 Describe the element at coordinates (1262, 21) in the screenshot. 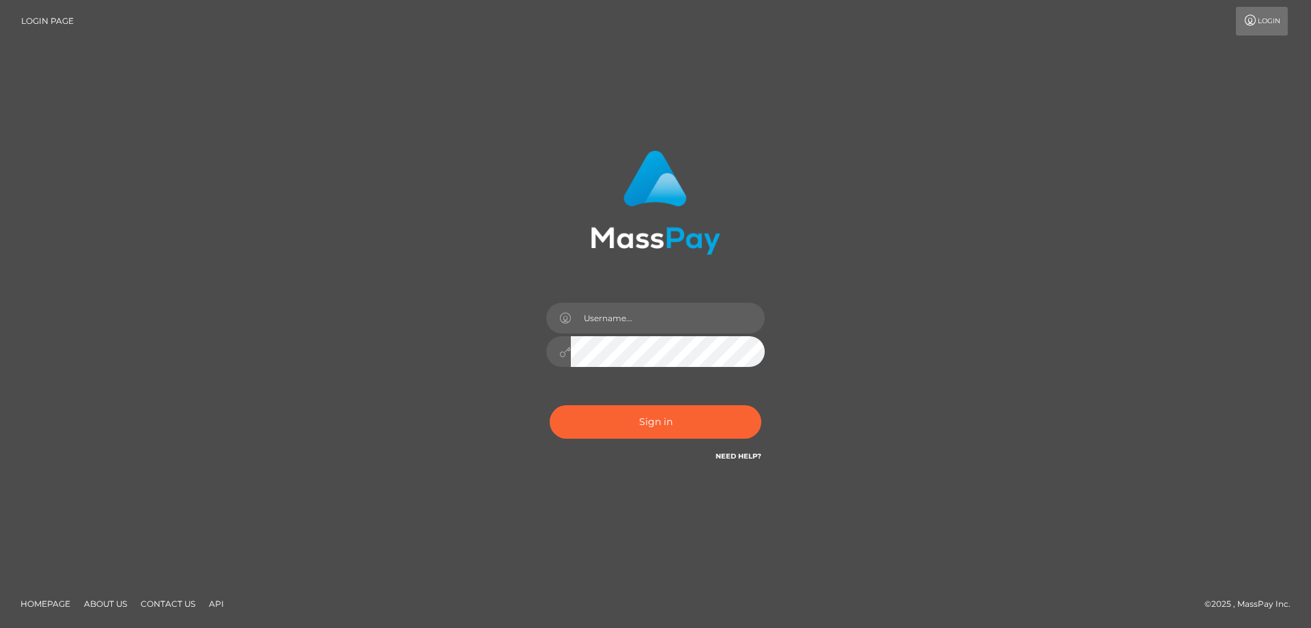

I see `a: Login` at that location.